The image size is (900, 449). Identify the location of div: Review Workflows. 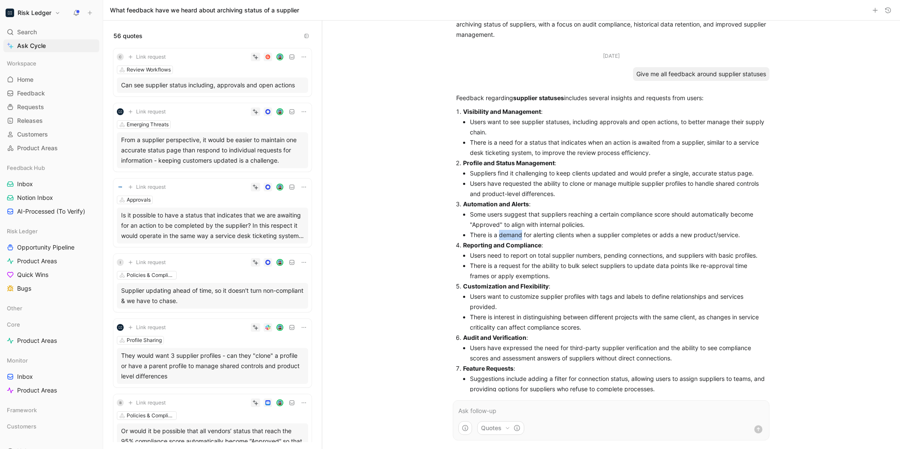
(149, 70).